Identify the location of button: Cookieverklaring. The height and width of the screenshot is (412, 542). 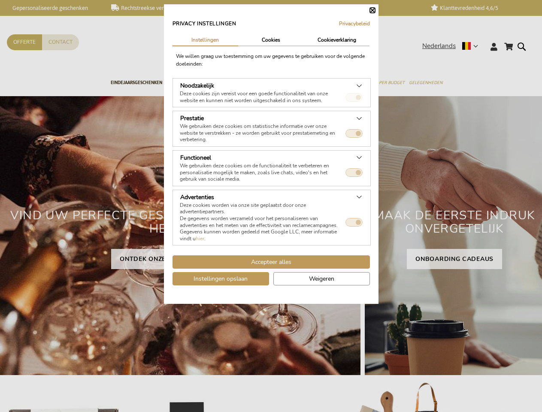
(336, 40).